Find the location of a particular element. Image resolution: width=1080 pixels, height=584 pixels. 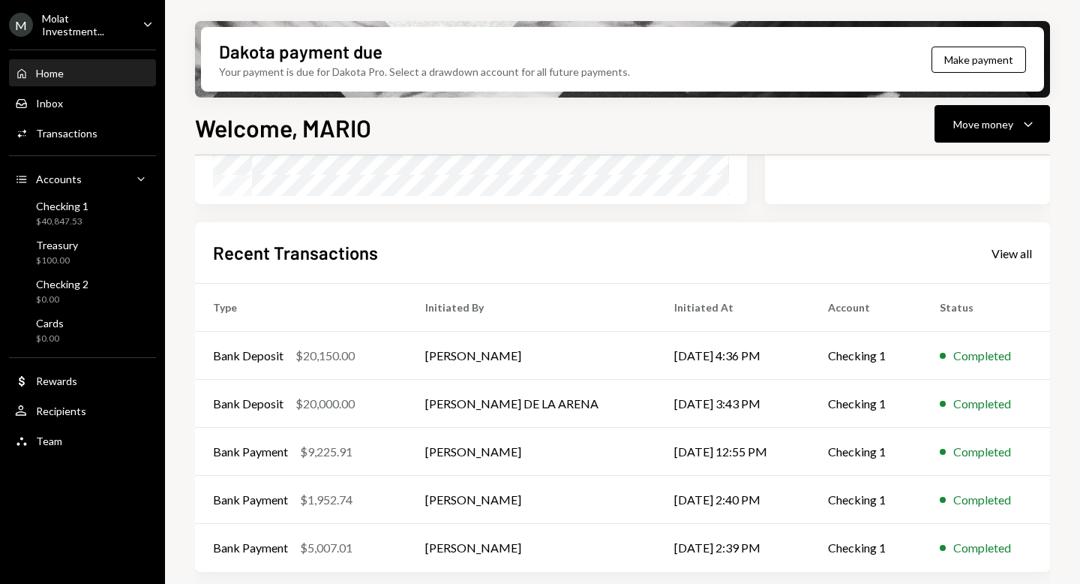

th: Type is located at coordinates (301, 308).